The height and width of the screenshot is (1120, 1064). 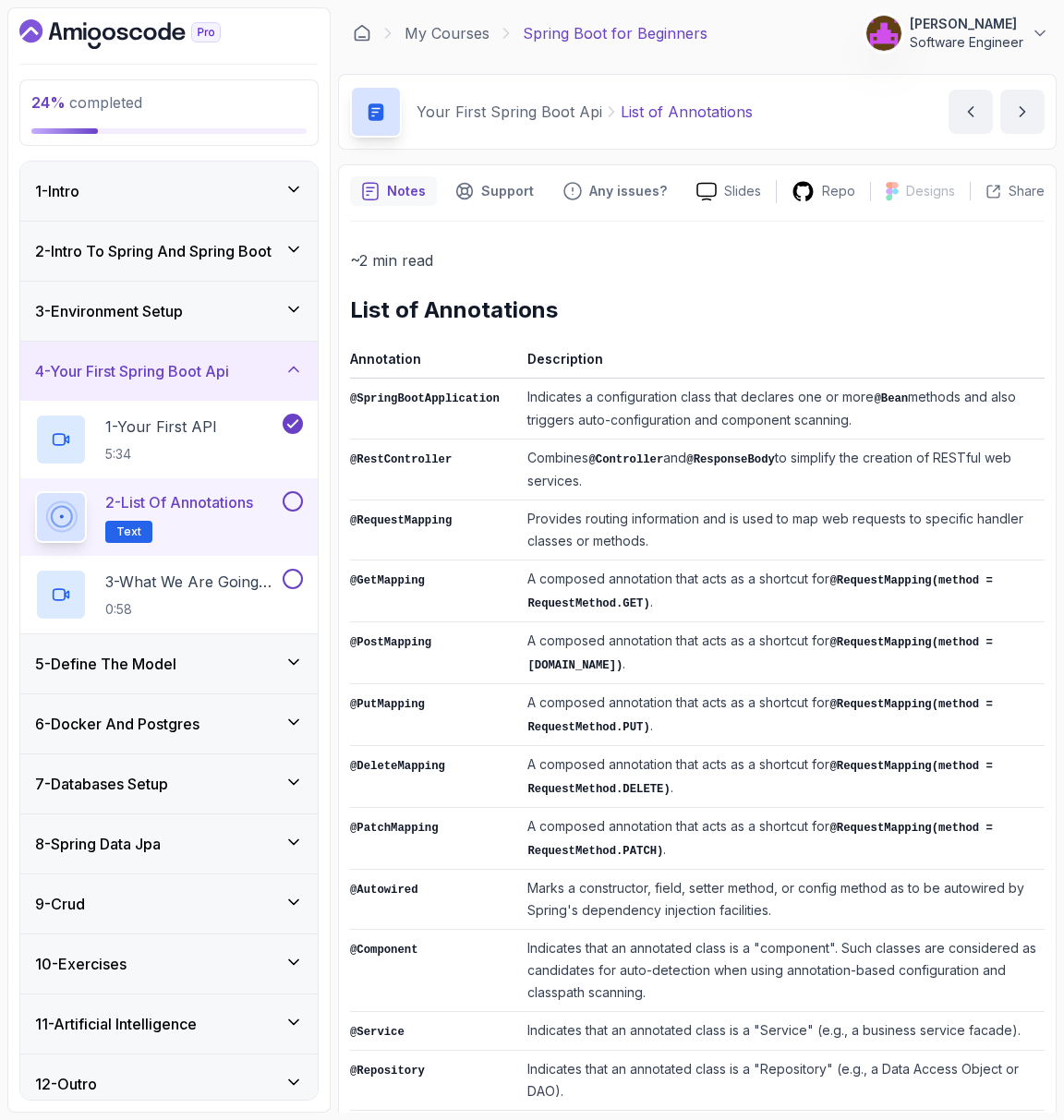 What do you see at coordinates (169, 723) in the screenshot?
I see `button: 6-Docker And Postgres` at bounding box center [169, 723].